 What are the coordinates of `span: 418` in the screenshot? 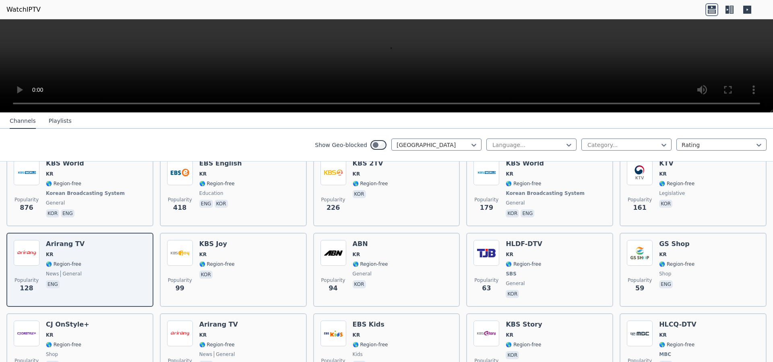 It's located at (180, 208).